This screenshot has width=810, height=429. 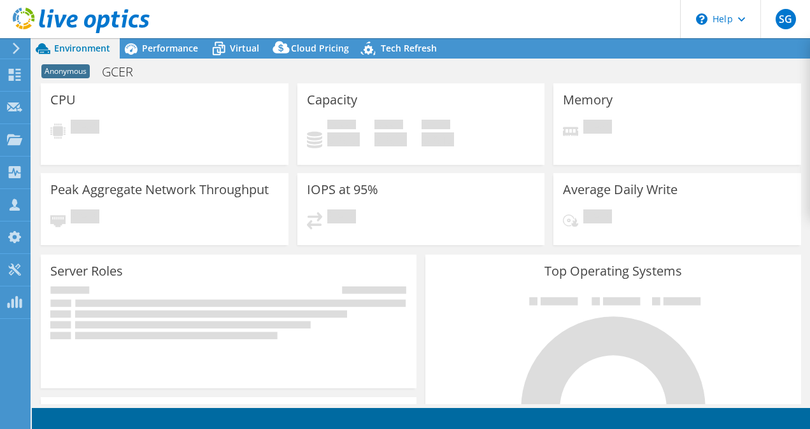 What do you see at coordinates (245, 48) in the screenshot?
I see `span: Virtual` at bounding box center [245, 48].